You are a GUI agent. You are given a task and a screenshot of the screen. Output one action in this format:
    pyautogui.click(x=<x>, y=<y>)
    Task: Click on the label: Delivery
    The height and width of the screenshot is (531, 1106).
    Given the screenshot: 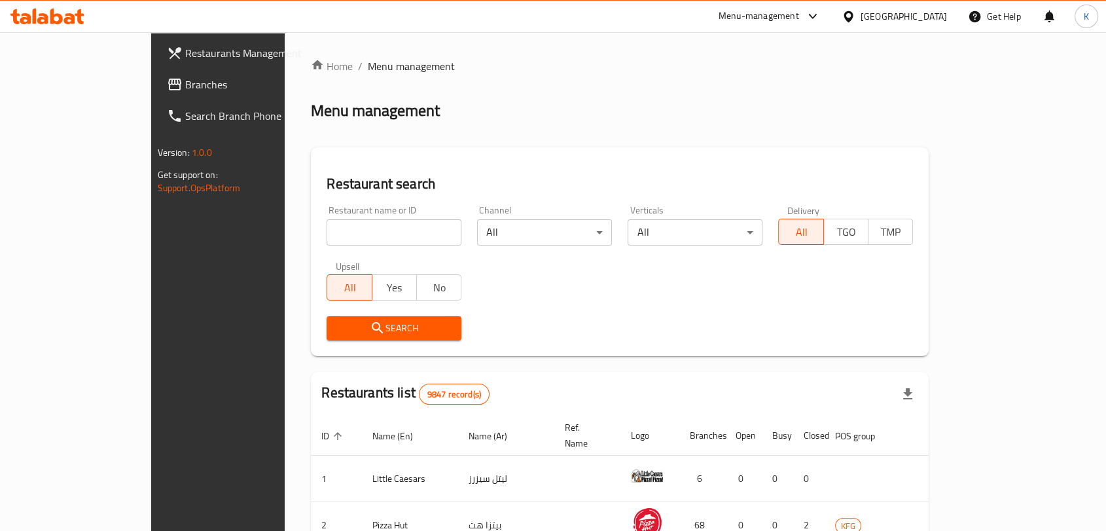 What is the action you would take?
    pyautogui.click(x=804, y=210)
    